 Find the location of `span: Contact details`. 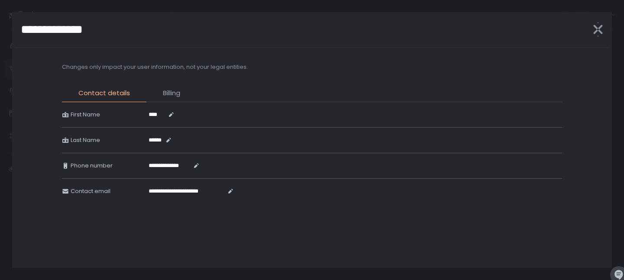

span: Contact details is located at coordinates (104, 93).